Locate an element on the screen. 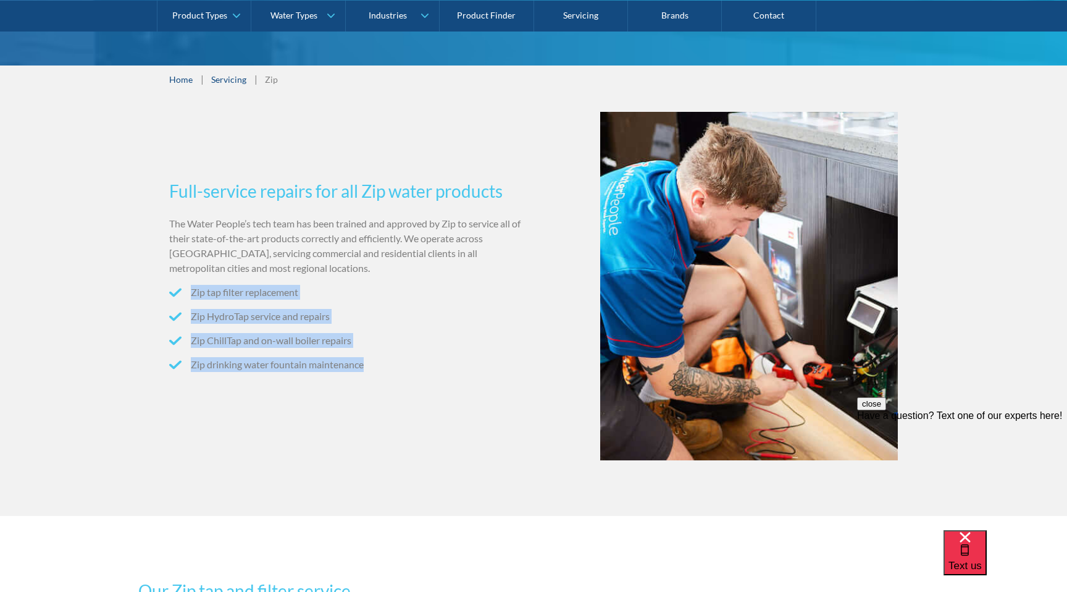 Image resolution: width=1067 pixels, height=592 pixels. li: Zip drinking water fountain maintenance is located at coordinates (349, 364).